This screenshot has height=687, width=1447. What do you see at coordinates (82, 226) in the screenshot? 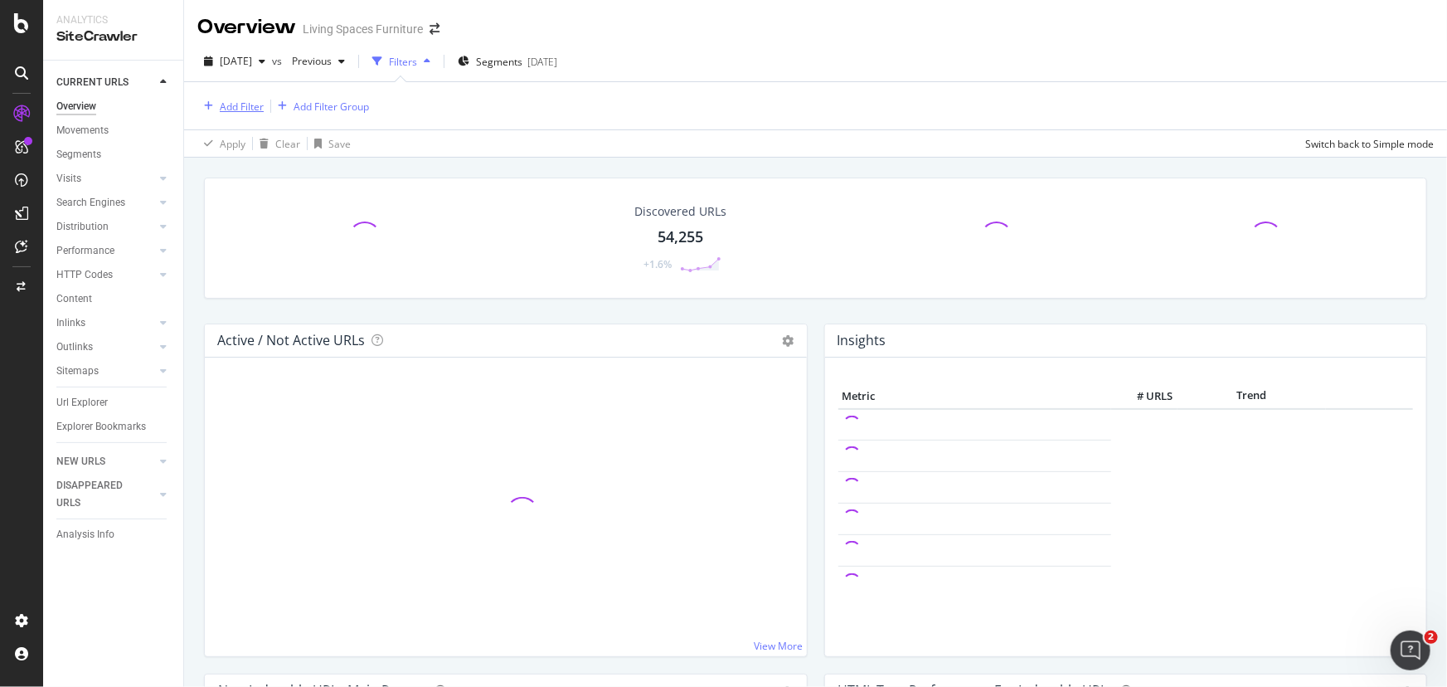
I see `div: Distribution` at bounding box center [82, 226].